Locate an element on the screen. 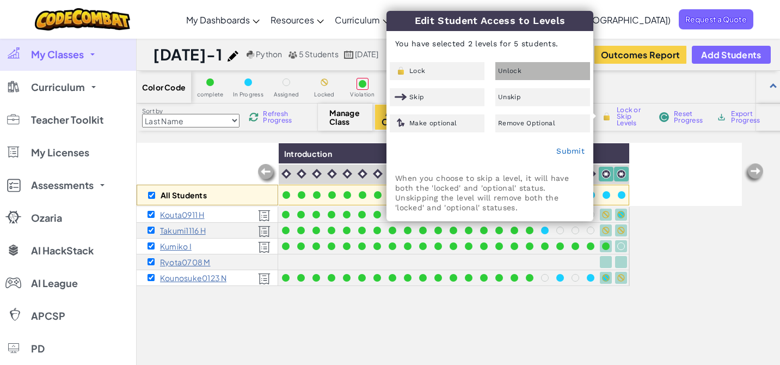 This screenshot has width=780, height=365. span: Add Students is located at coordinates (731, 54).